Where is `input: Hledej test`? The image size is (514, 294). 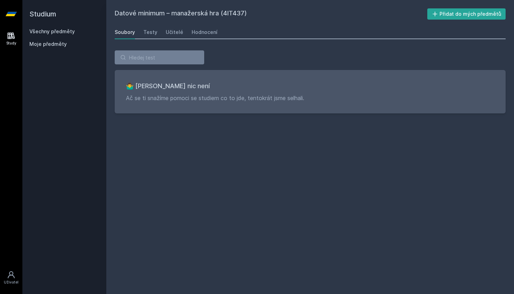 input: Hledej test is located at coordinates (159, 57).